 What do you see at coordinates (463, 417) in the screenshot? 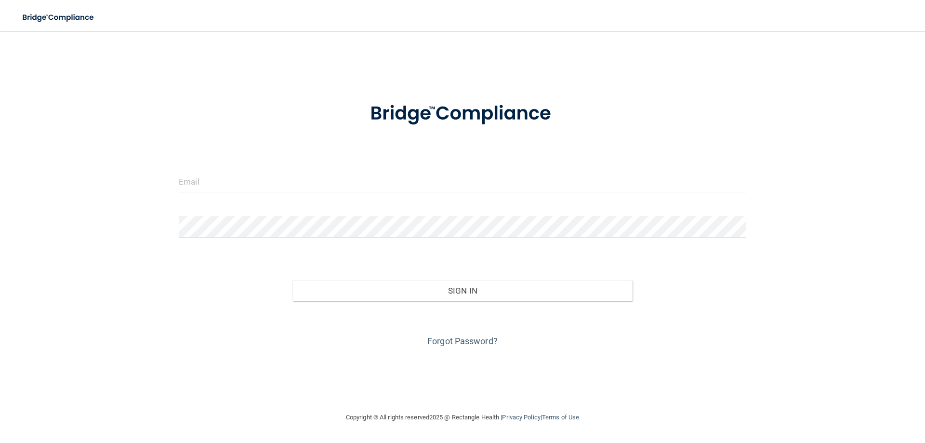
I see `div: Copyright © All rights reserved 2025 @ Rectangle Health | |` at bounding box center [463, 417].